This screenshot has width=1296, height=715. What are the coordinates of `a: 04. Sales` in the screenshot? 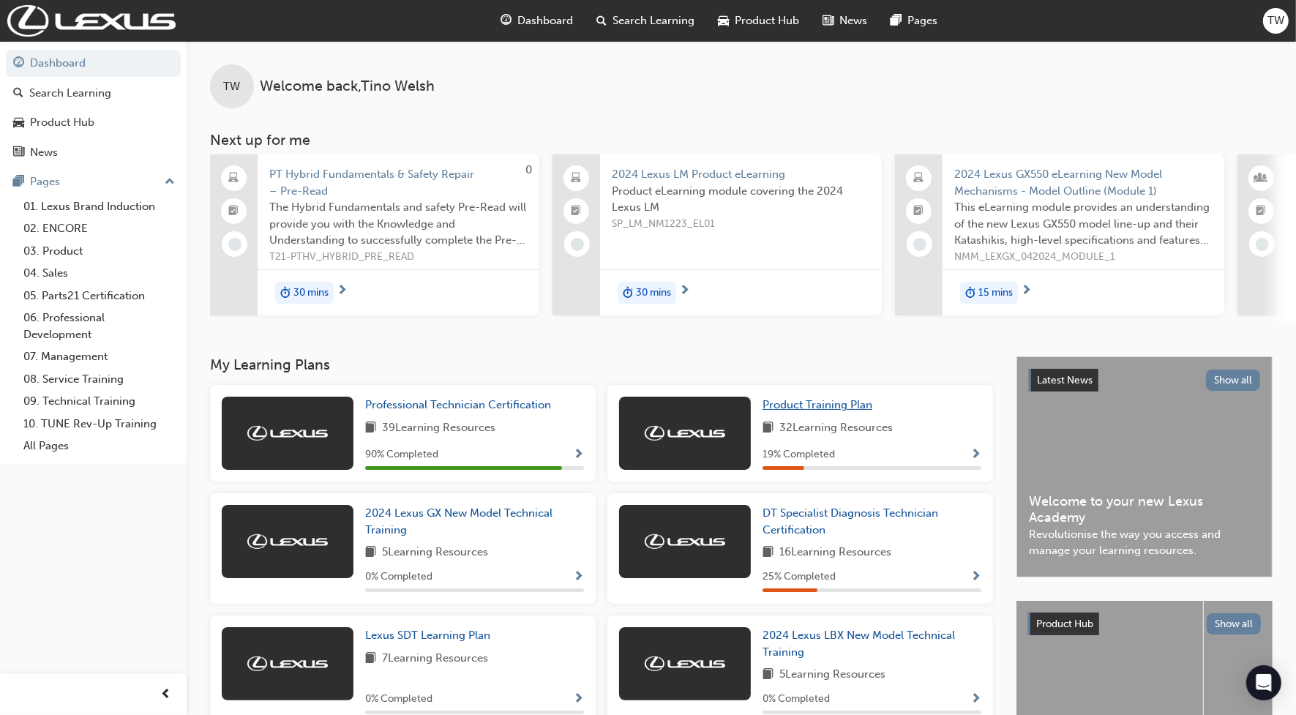 It's located at (99, 273).